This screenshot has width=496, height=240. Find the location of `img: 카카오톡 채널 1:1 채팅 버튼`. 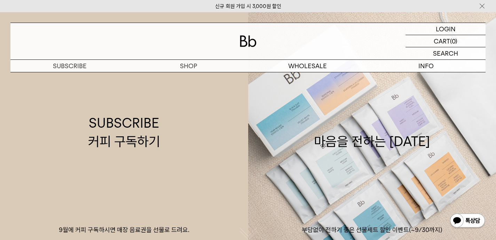

img: 카카오톡 채널 1:1 채팅 버튼 is located at coordinates (467, 221).